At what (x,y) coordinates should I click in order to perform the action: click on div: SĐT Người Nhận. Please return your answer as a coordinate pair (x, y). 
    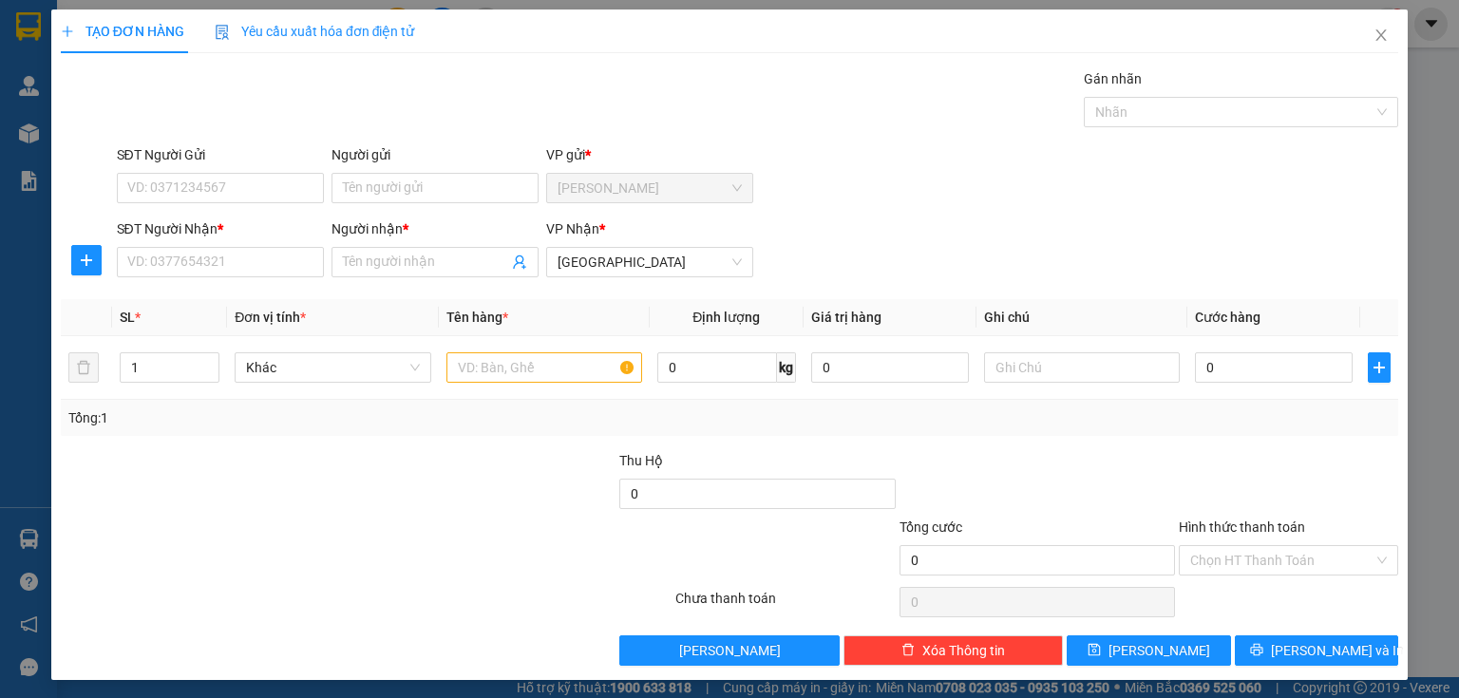
    Looking at the image, I should click on (220, 229).